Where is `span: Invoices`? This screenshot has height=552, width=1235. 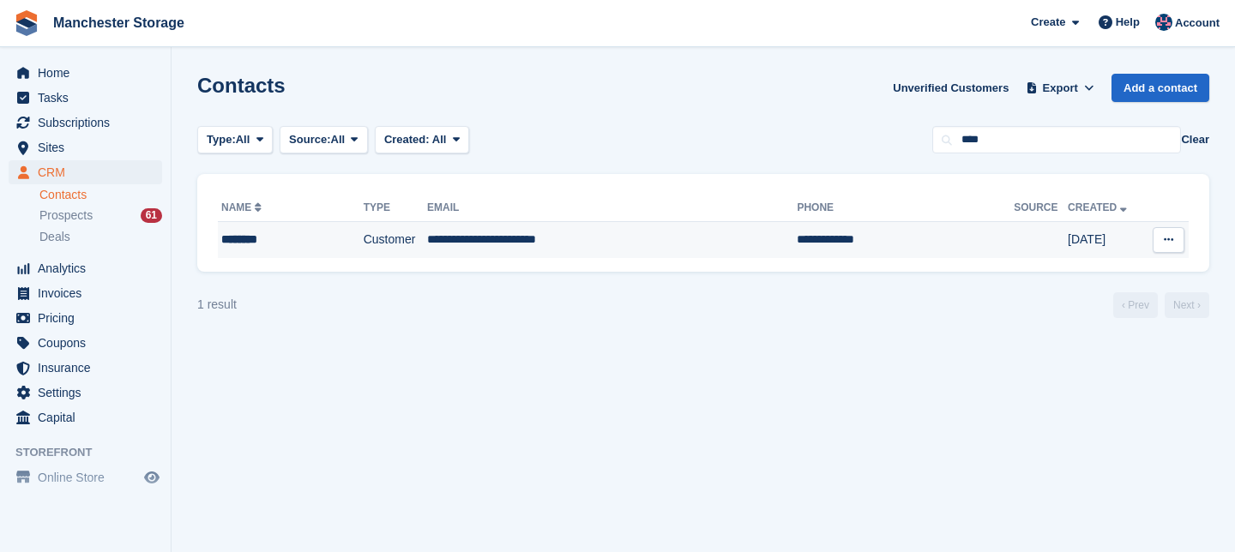
span: Invoices is located at coordinates (89, 293).